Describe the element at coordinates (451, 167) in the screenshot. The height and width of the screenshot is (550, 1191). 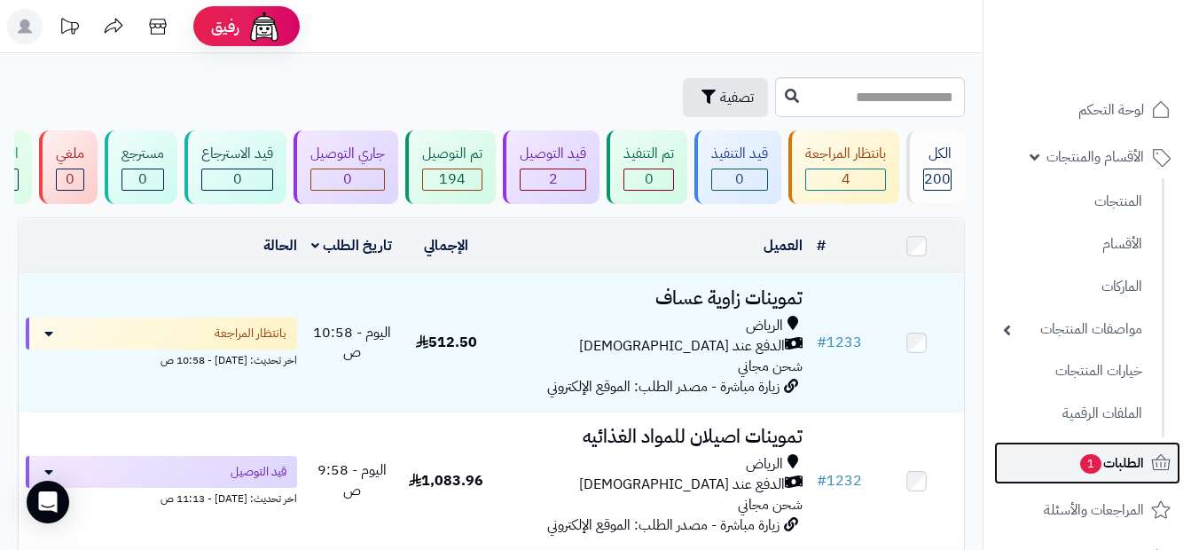
I see `a: تم التوصيل 194` at that location.